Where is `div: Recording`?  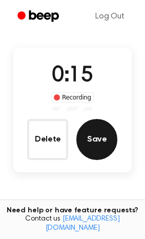
div: Recording is located at coordinates (72, 98).